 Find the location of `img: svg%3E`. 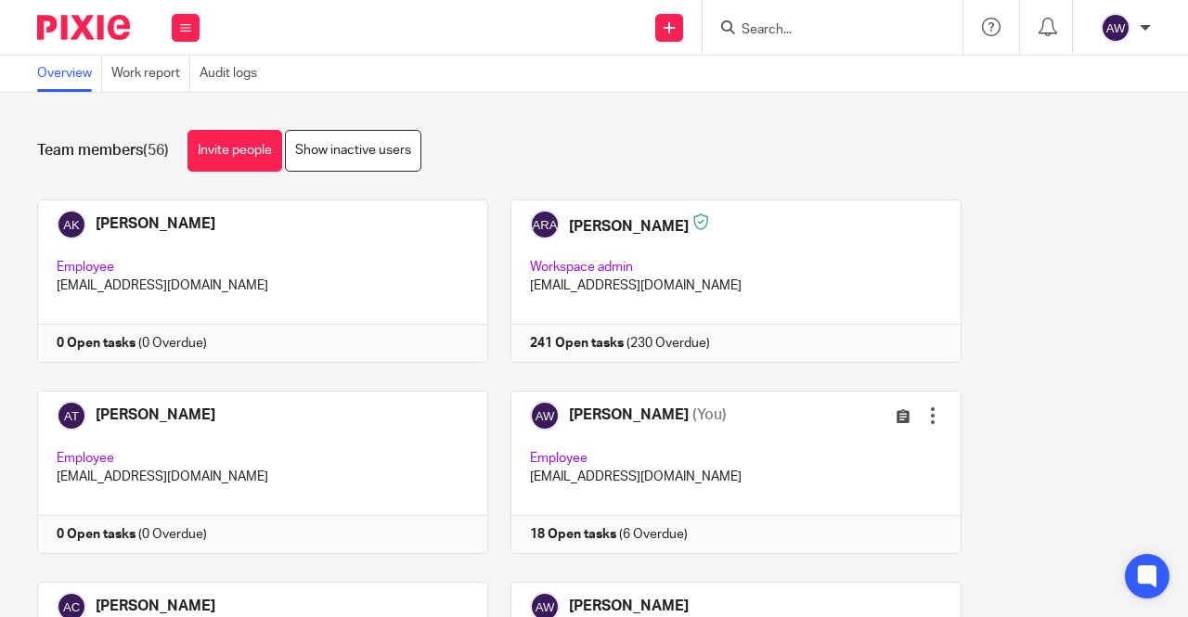

img: svg%3E is located at coordinates (1116, 28).